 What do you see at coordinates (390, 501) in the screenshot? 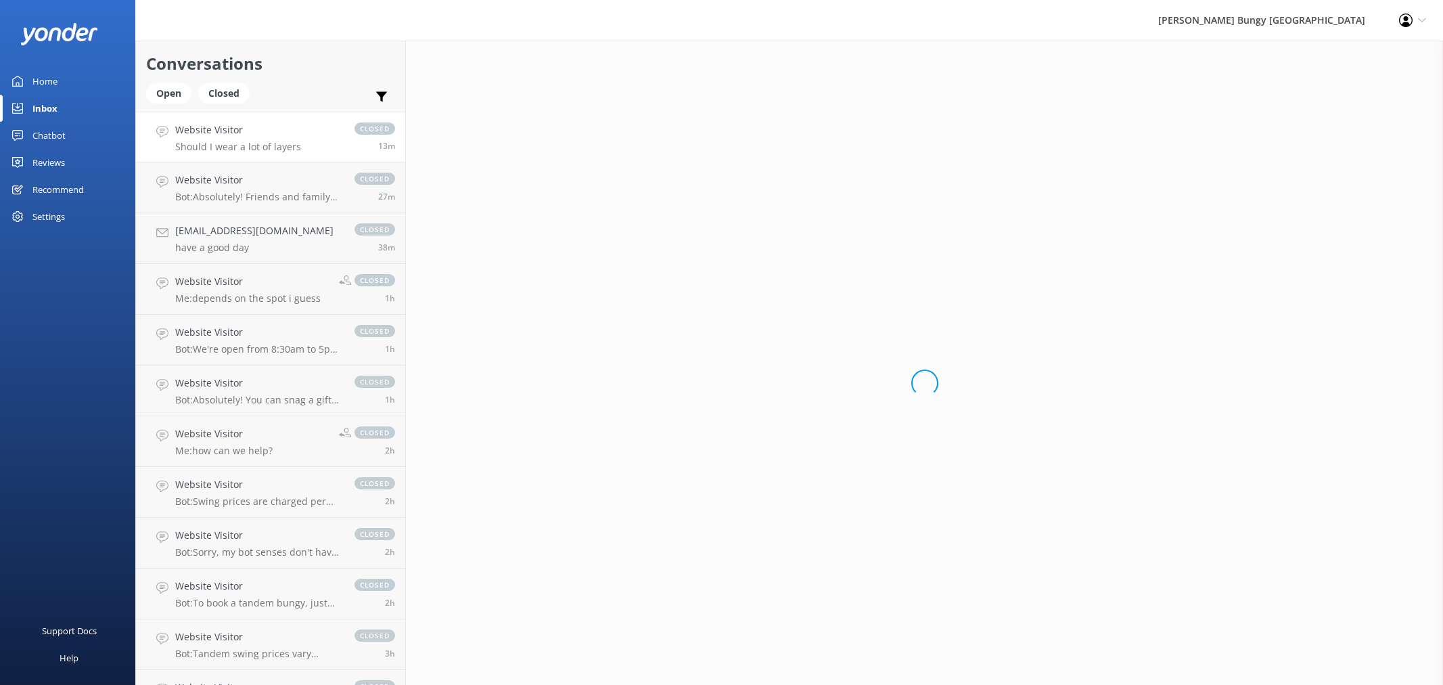
I see `span: Sep 27 2025 12:52pm (UTC +12:00) Pacific/Auckland` at bounding box center [390, 501].